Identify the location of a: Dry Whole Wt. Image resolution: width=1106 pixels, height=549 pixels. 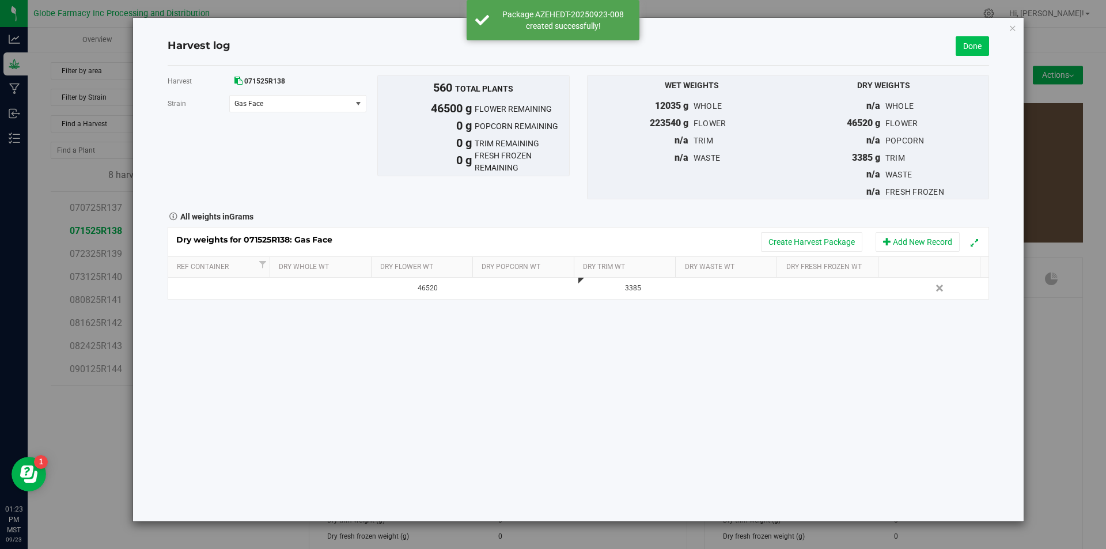
(323, 267).